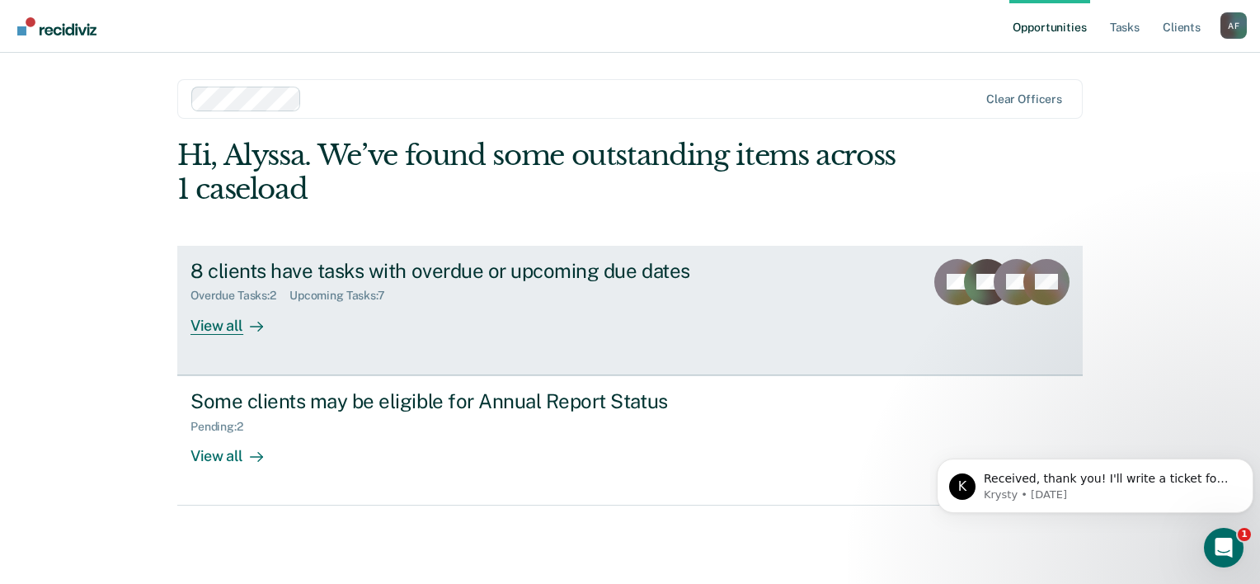  I want to click on div: Overdue Tasks : 2, so click(240, 295).